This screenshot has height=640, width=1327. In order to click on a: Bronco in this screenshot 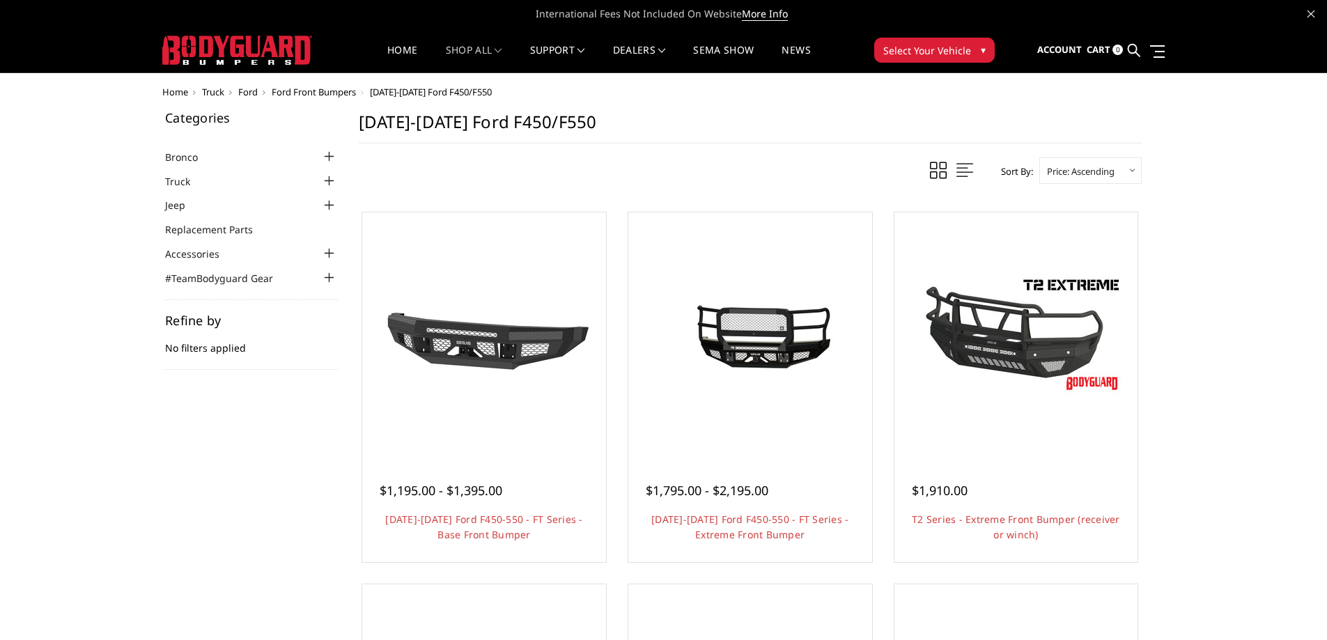, I will do `click(190, 157)`.